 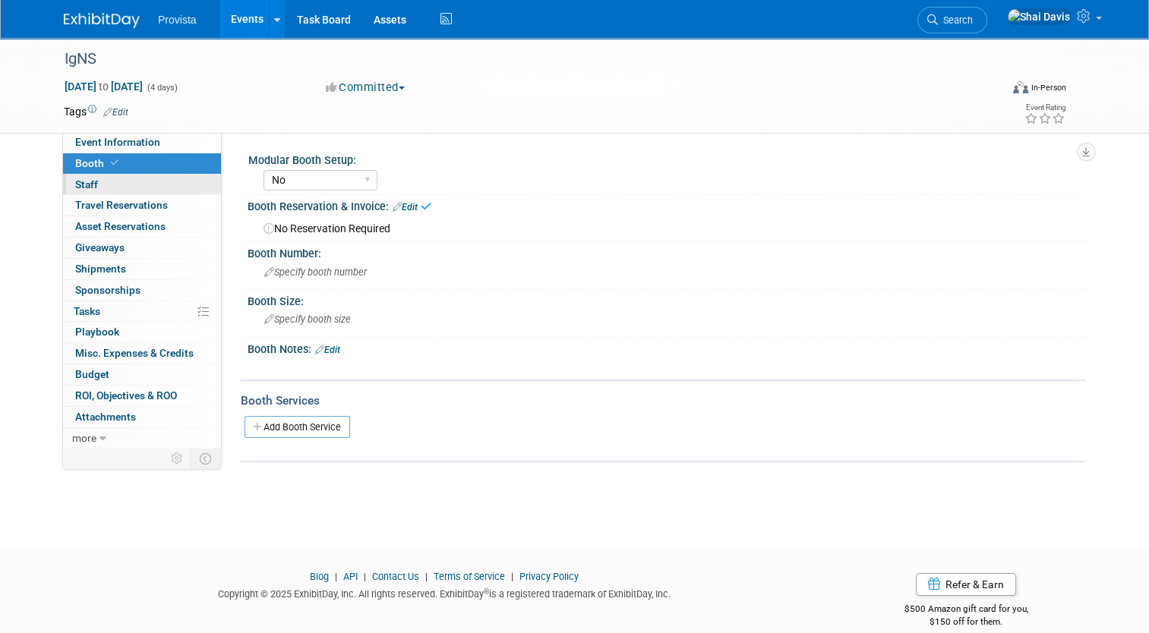 I want to click on div: Copyright © 2025 ExhibitDay, Inc. All rights reserved. ExhibitDay is a registered trademark of Ex..., so click(x=443, y=592).